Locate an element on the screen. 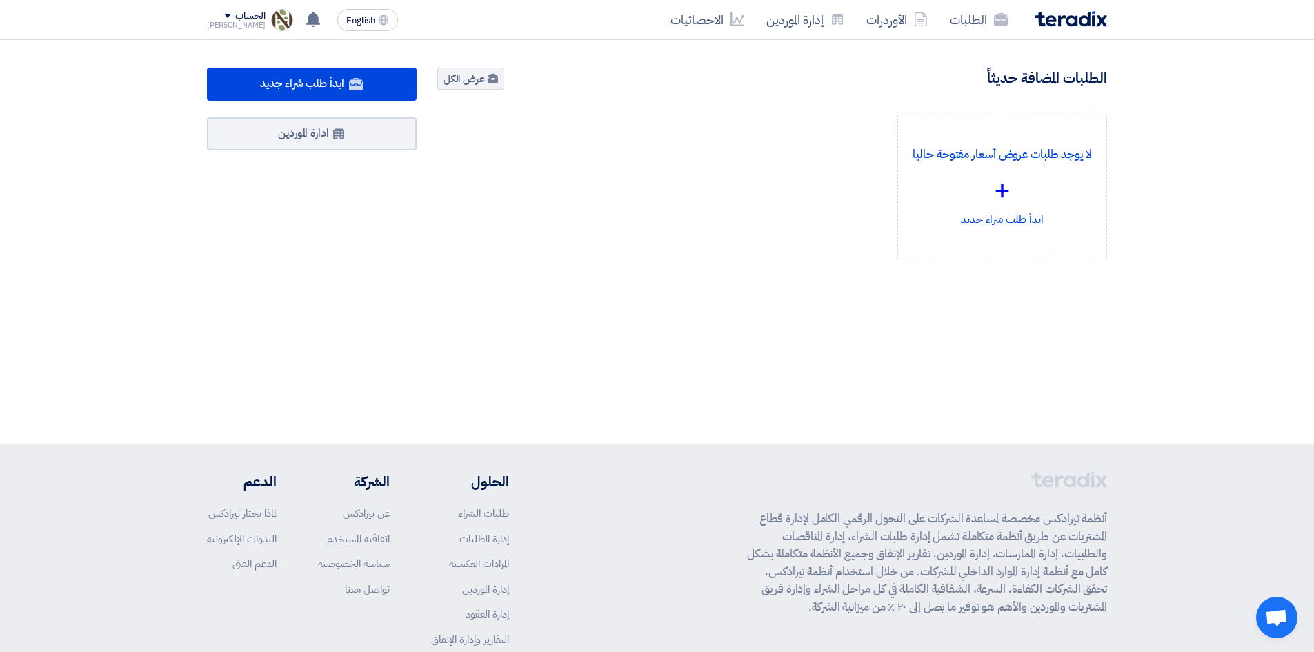 This screenshot has width=1314, height=652. p: أنظمة تيرادكس مخصصة لمساعدة الشركات على التحول الرقمي الكامل لإدارة قطاع المشتريات عن طريق أنظمة ... is located at coordinates (927, 562).